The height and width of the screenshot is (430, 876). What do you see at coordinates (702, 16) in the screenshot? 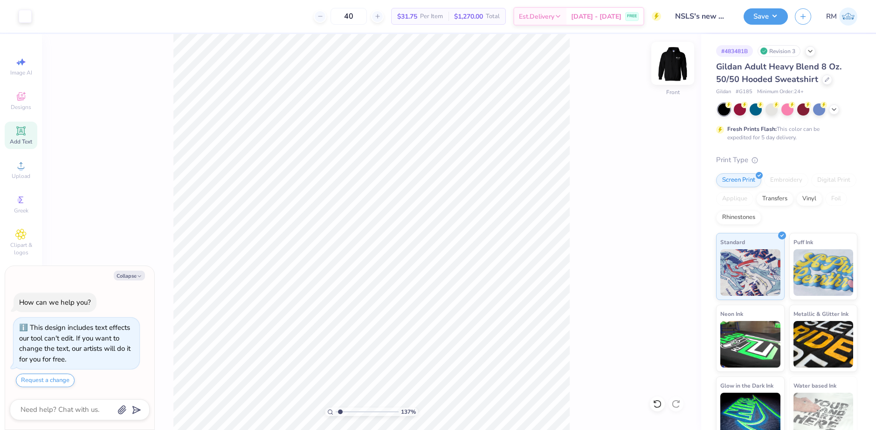
I see `input: Untitled Design` at bounding box center [702, 16].